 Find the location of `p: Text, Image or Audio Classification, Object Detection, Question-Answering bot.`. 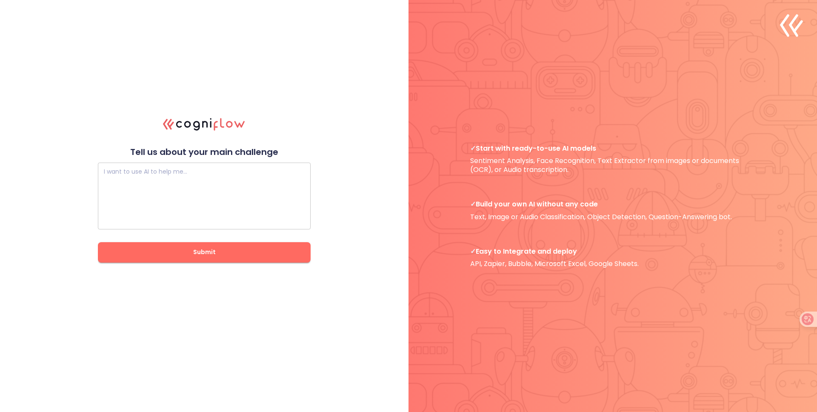

p: Text, Image or Audio Classification, Object Detection, Question-Answering bot. is located at coordinates (612, 210).